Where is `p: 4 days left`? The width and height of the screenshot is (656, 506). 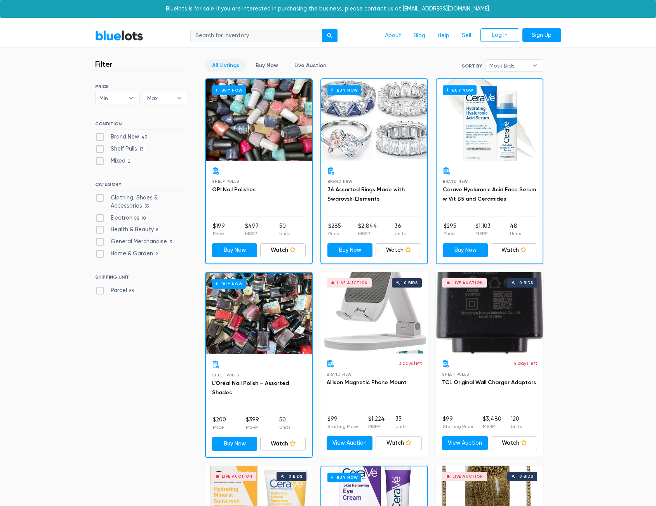 p: 4 days left is located at coordinates (525, 363).